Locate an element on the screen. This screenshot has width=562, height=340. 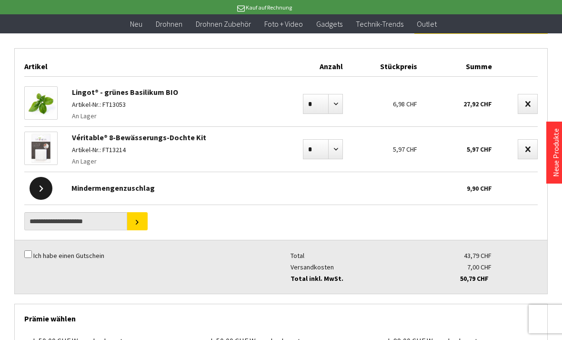
div: 6,98 CHF is located at coordinates (385, 100).